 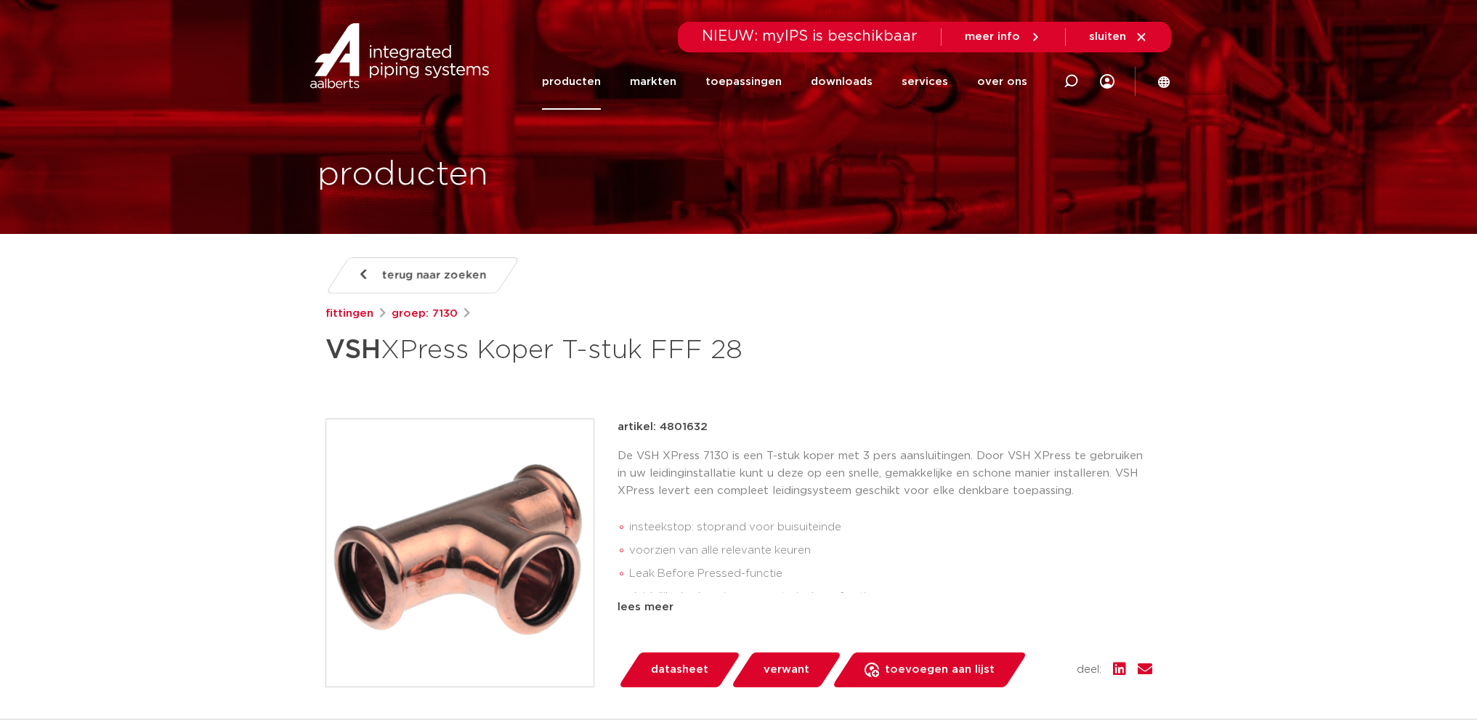 What do you see at coordinates (1107, 36) in the screenshot?
I see `span: sluiten` at bounding box center [1107, 36].